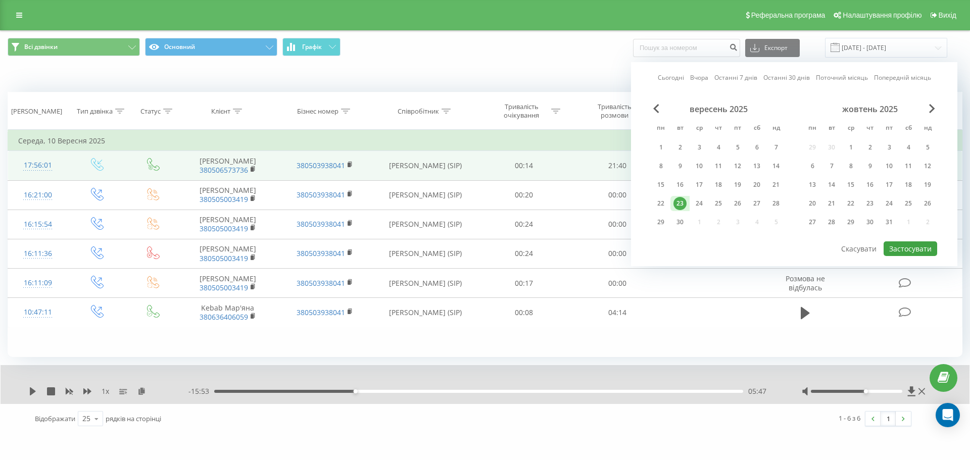 Image resolution: width=970 pixels, height=460 pixels. I want to click on span: Всі дзвінки, so click(41, 47).